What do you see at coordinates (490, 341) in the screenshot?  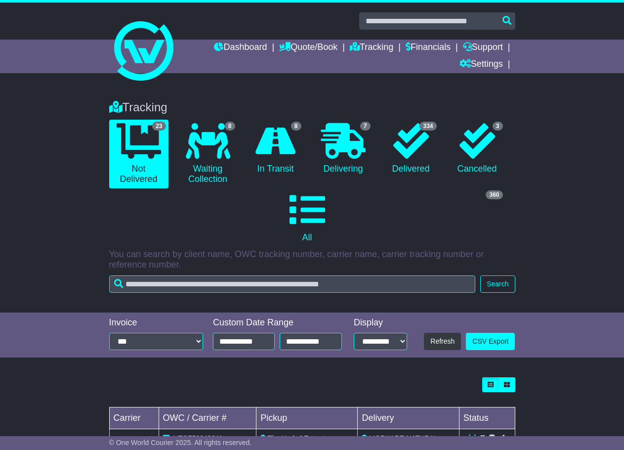 I see `a: CSV Export` at bounding box center [490, 341].